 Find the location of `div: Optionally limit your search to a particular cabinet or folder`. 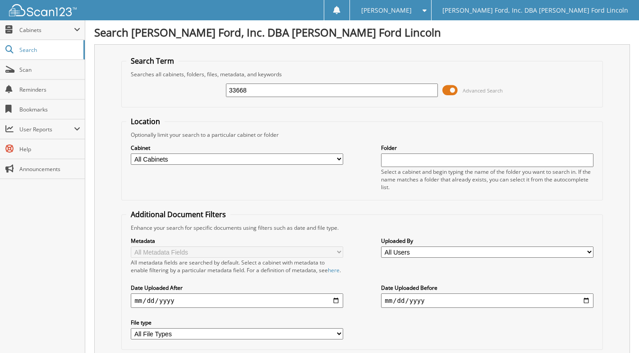

div: Optionally limit your search to a particular cabinet or folder is located at coordinates (362, 134).